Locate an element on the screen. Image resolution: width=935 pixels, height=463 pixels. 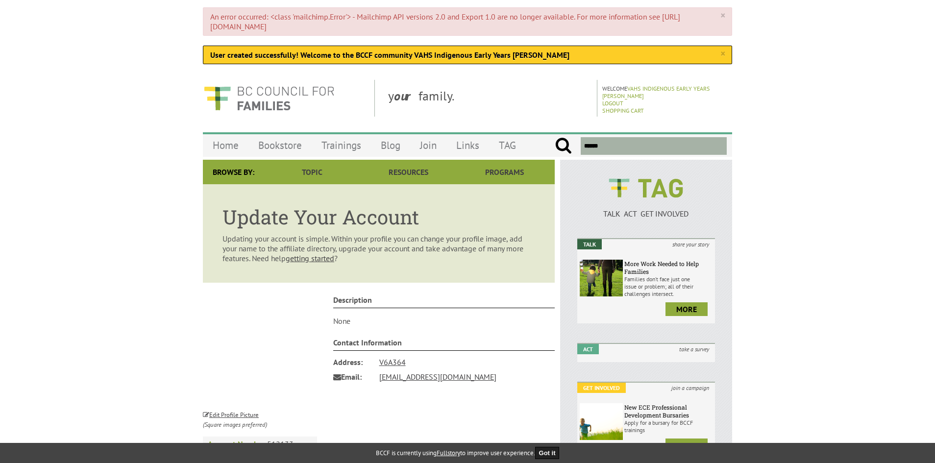
i: (Square images preferred) is located at coordinates (235, 425).